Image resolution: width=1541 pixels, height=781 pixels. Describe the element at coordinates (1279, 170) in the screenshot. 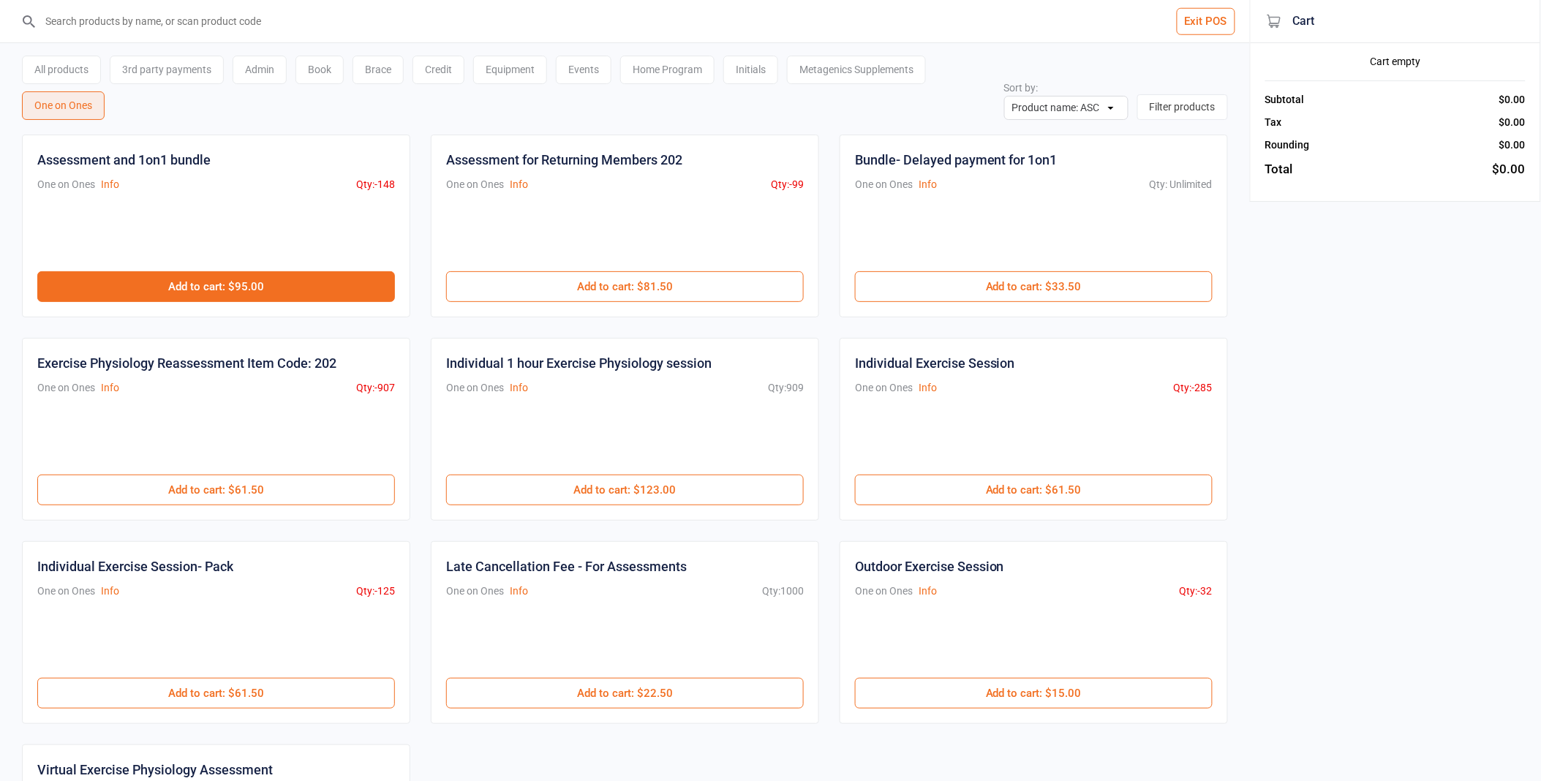

I see `div: Total` at that location.